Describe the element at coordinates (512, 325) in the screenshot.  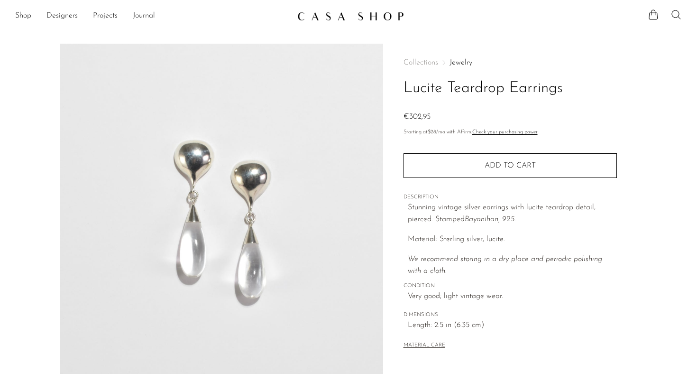
I see `span: Length: 2.5 in (6.35 cm)` at that location.